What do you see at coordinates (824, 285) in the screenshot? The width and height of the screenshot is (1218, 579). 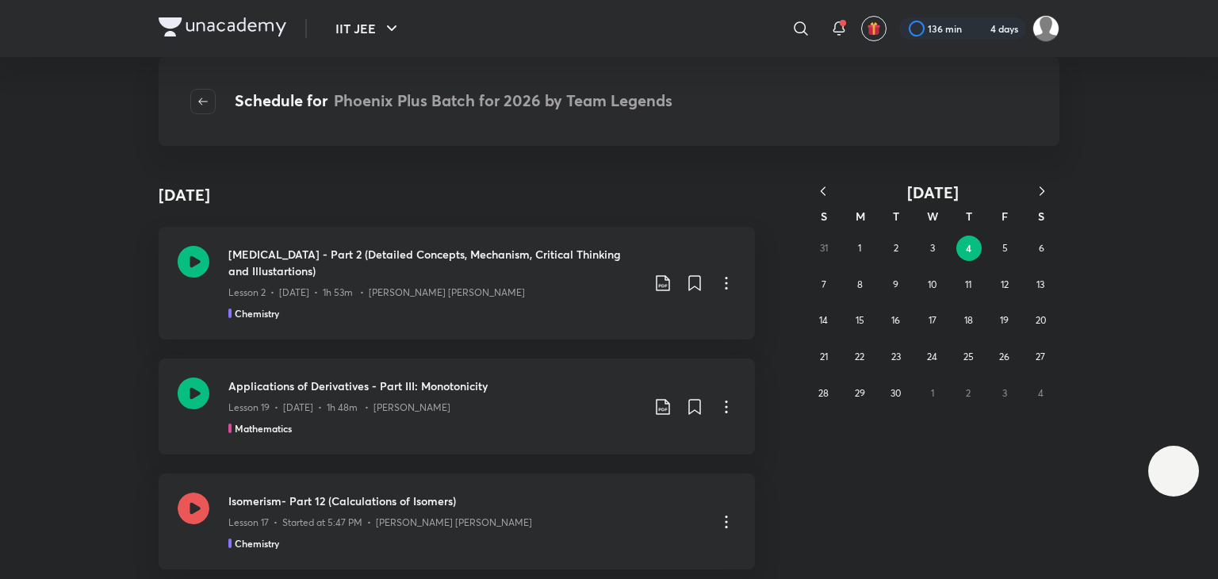 I see `button: September 7, 2025` at bounding box center [824, 285].